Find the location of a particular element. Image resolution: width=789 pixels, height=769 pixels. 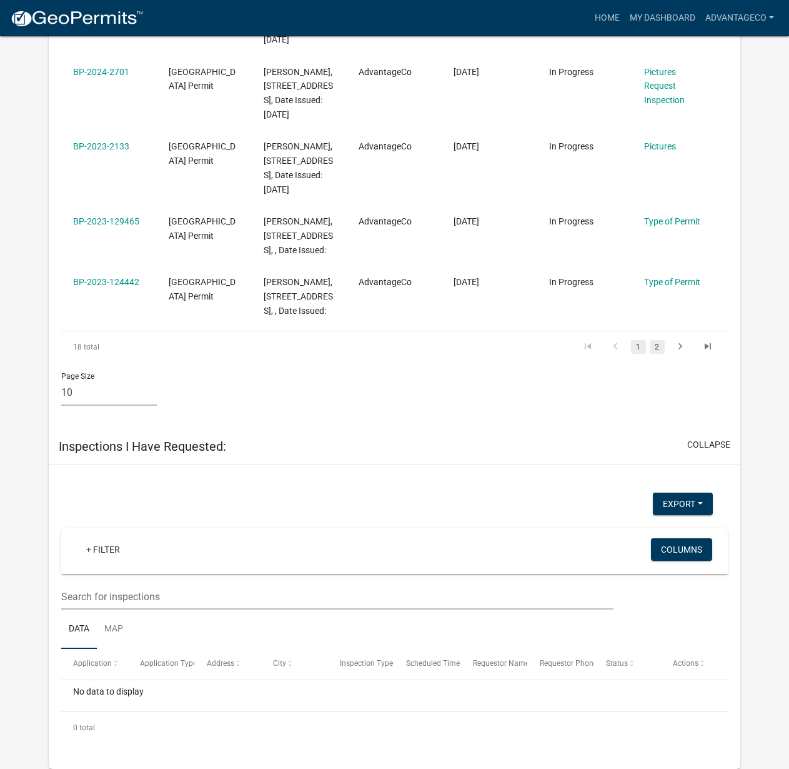

datatable-header-cell: Actions is located at coordinates (694, 664).